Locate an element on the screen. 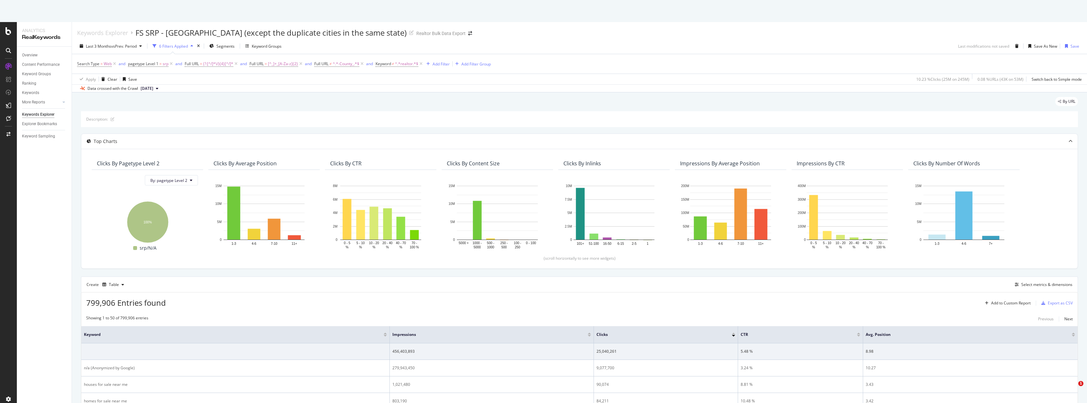  div: 25,040,261 is located at coordinates (666, 351).